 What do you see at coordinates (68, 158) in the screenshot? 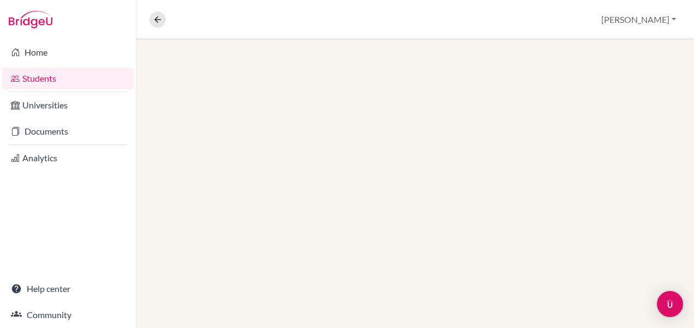
I see `a: Analytics` at bounding box center [68, 158].